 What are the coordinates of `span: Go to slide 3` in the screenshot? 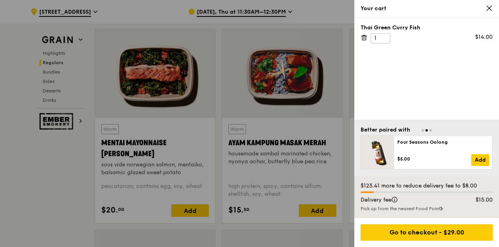 It's located at (430, 130).